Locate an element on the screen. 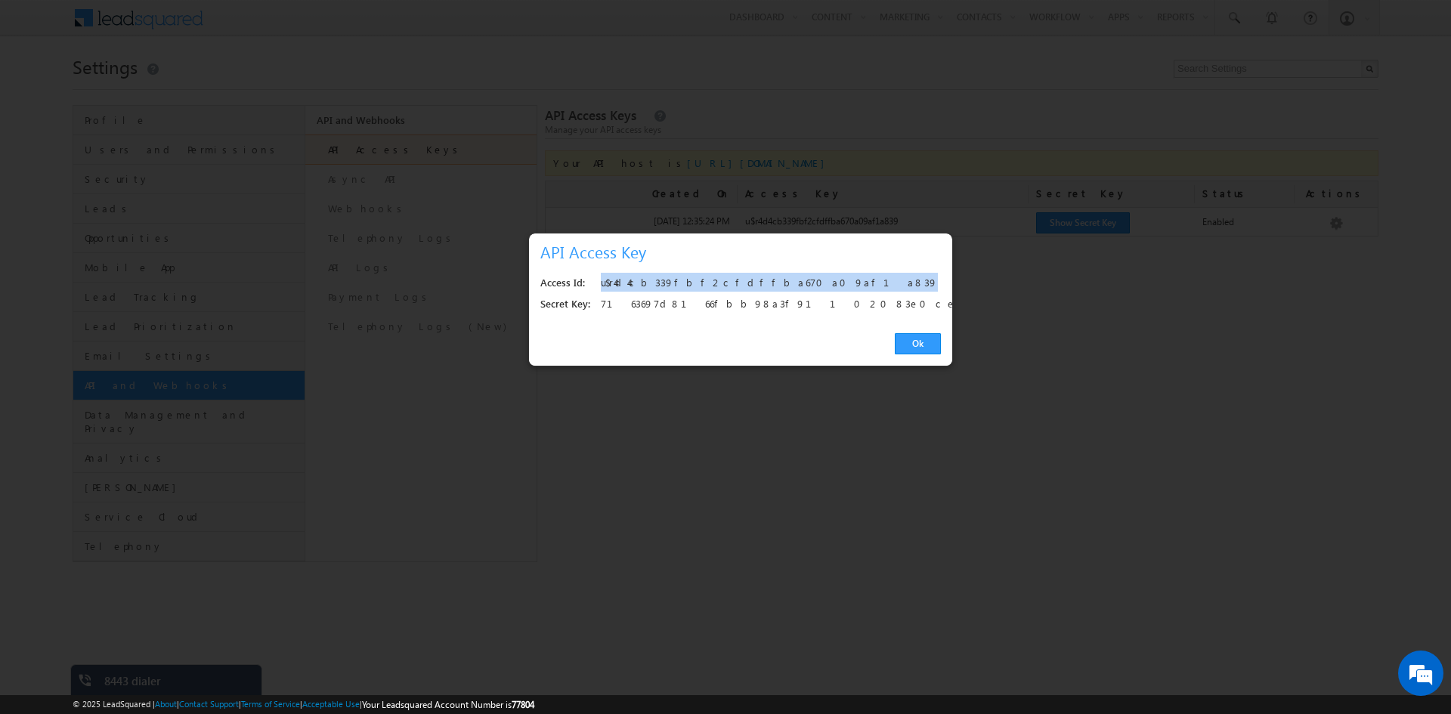  div: Minimize live chat window is located at coordinates (266, 26).